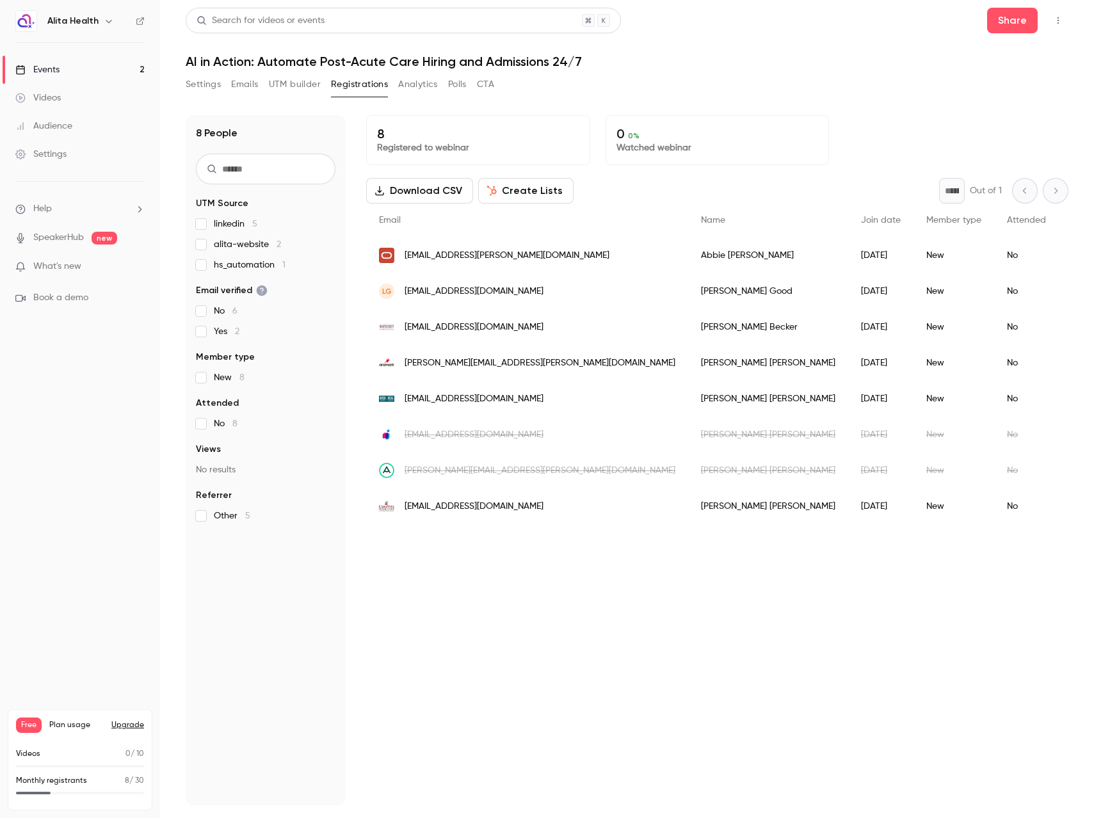 This screenshot has height=818, width=1094. I want to click on span: 6, so click(235, 311).